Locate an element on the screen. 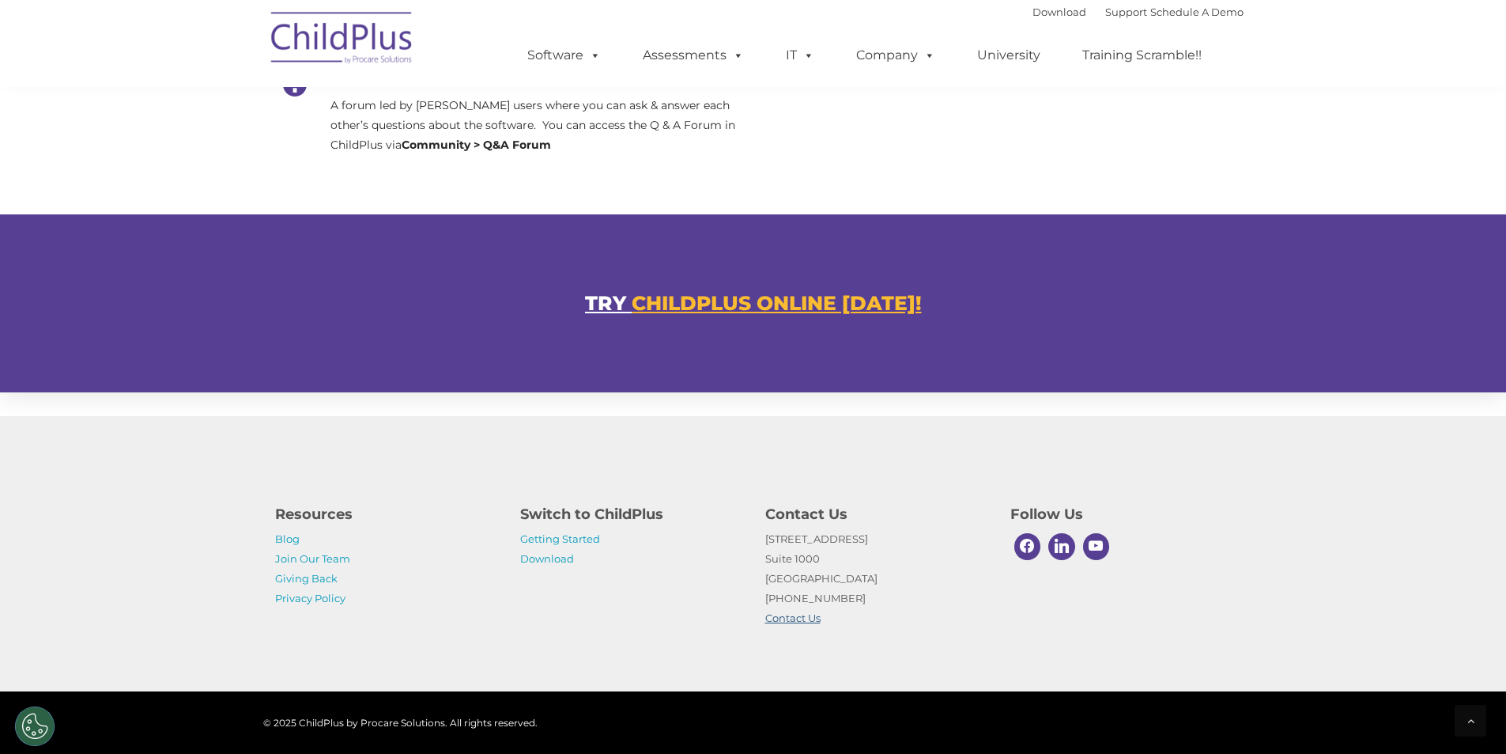 The height and width of the screenshot is (754, 1506). a: Blog is located at coordinates (287, 539).